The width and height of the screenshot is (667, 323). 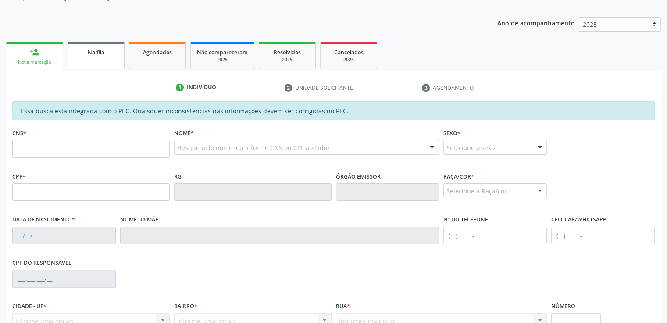 I want to click on p: Ano de acompanhamento, so click(x=536, y=22).